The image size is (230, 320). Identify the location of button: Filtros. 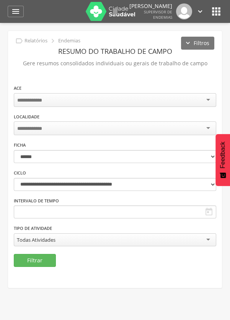
(197, 43).